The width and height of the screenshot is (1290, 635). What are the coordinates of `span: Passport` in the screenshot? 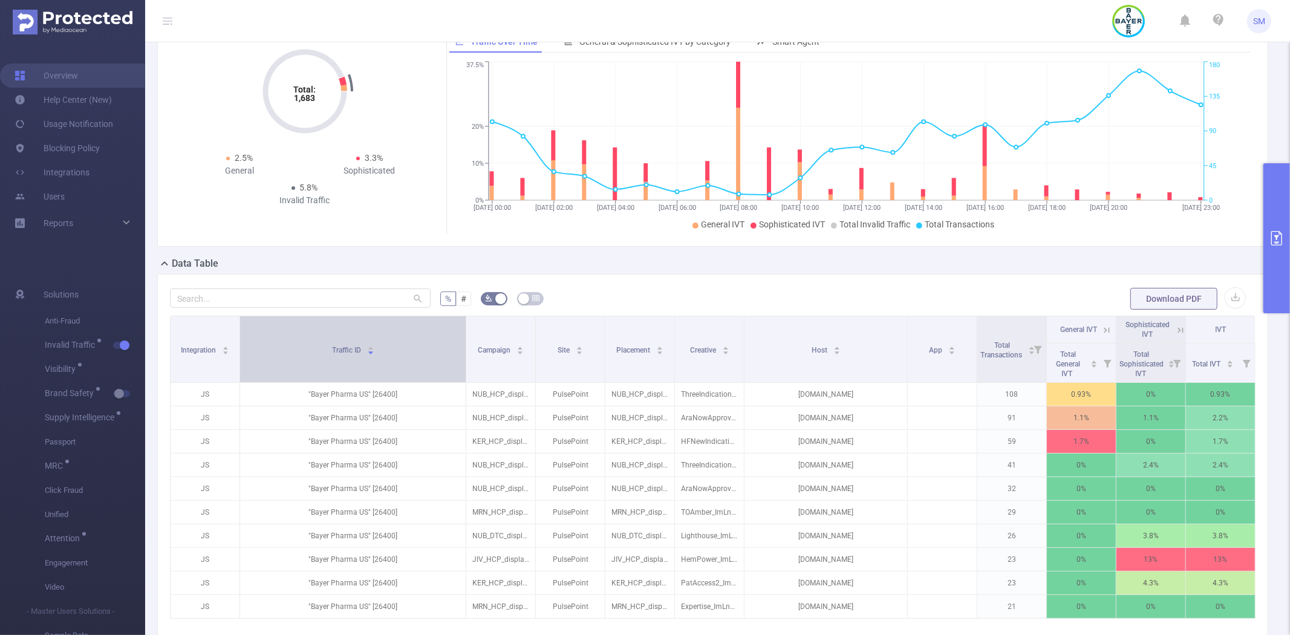 It's located at (95, 442).